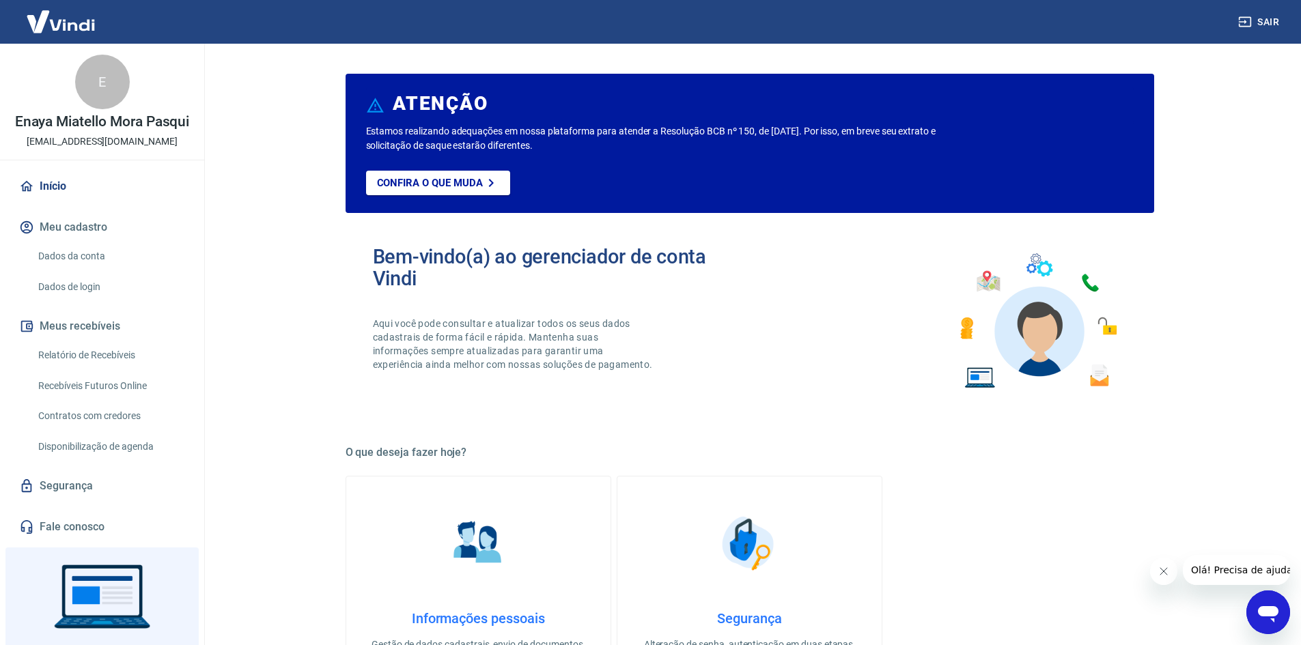  I want to click on p: Aqui você pode consultar e atualizar todos os seus dados cadastrais de forma fácil e rápida. Mant..., so click(514, 344).